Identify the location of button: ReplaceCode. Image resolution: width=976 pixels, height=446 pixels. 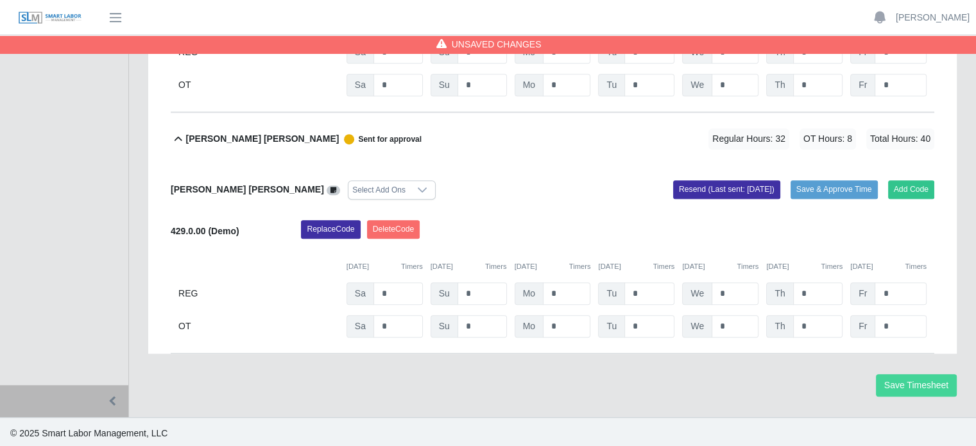
(330, 229).